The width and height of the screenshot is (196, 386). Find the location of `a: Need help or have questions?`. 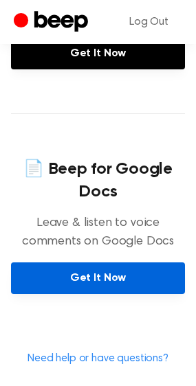

a: Need help or have questions? is located at coordinates (98, 359).